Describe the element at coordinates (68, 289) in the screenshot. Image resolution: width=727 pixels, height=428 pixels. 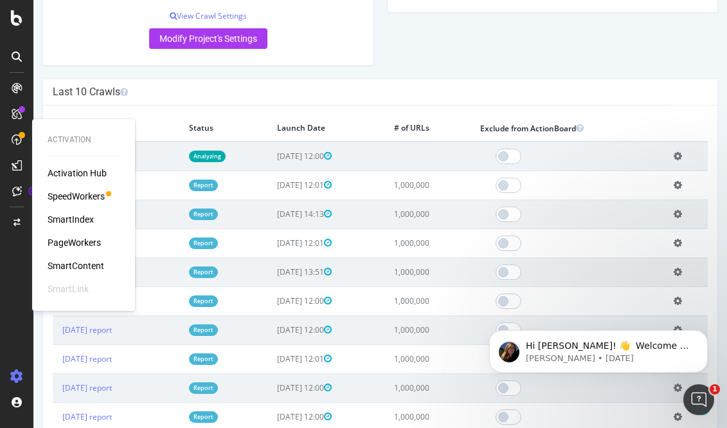
I see `div: SmartLink` at that location.